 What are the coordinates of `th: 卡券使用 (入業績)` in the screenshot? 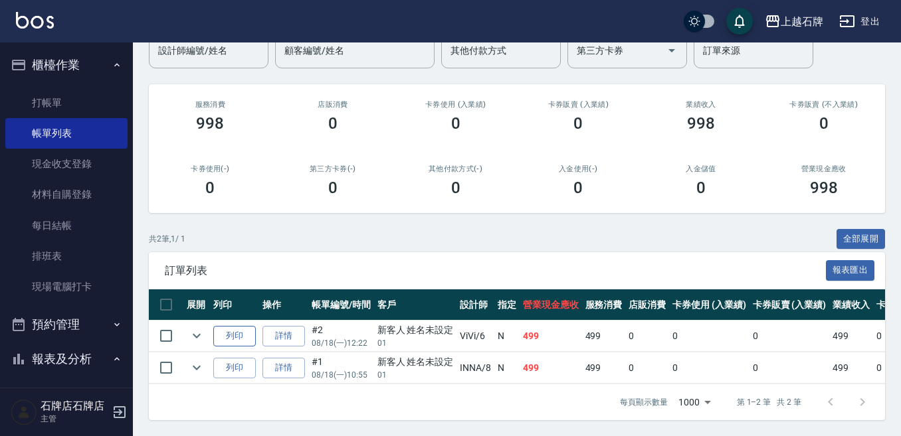 It's located at (709, 305).